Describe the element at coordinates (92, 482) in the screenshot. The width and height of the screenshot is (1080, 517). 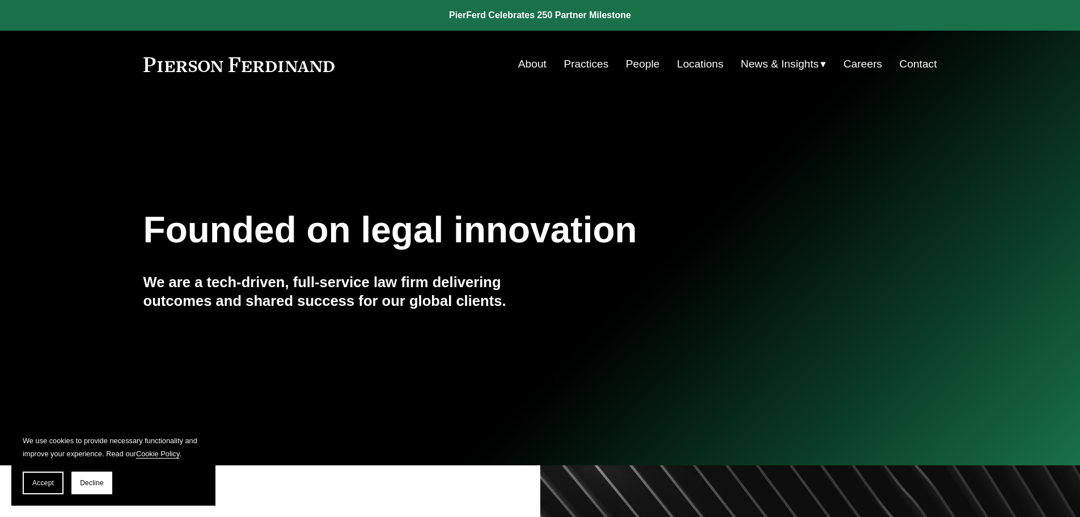
I see `span: Decline` at that location.